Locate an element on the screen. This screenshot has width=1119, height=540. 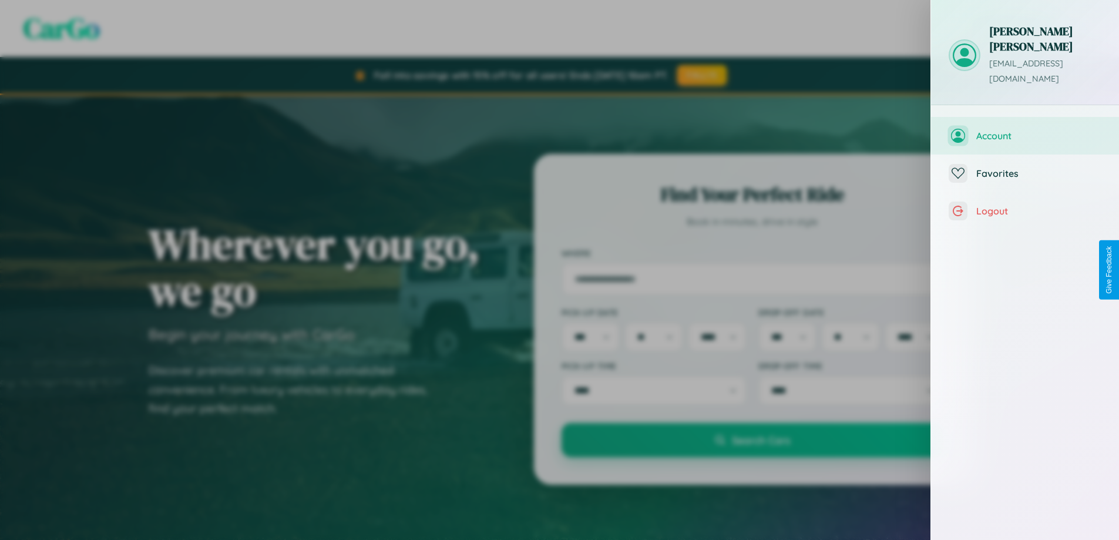
button: Account is located at coordinates (1025, 136).